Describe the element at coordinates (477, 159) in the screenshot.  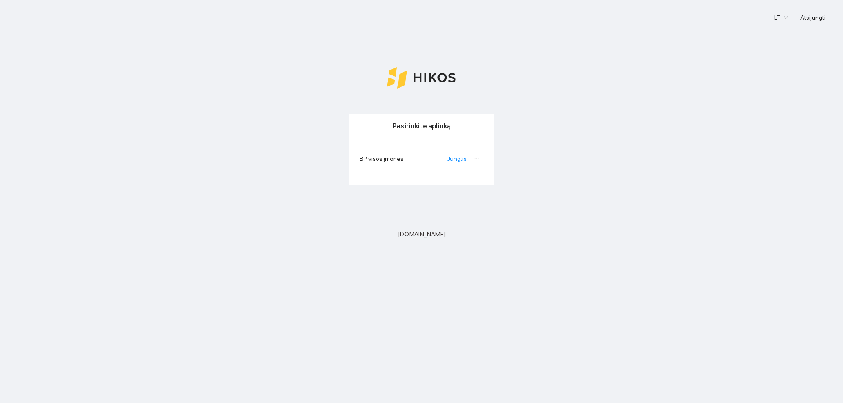
I see `span: ellipsis` at that location.